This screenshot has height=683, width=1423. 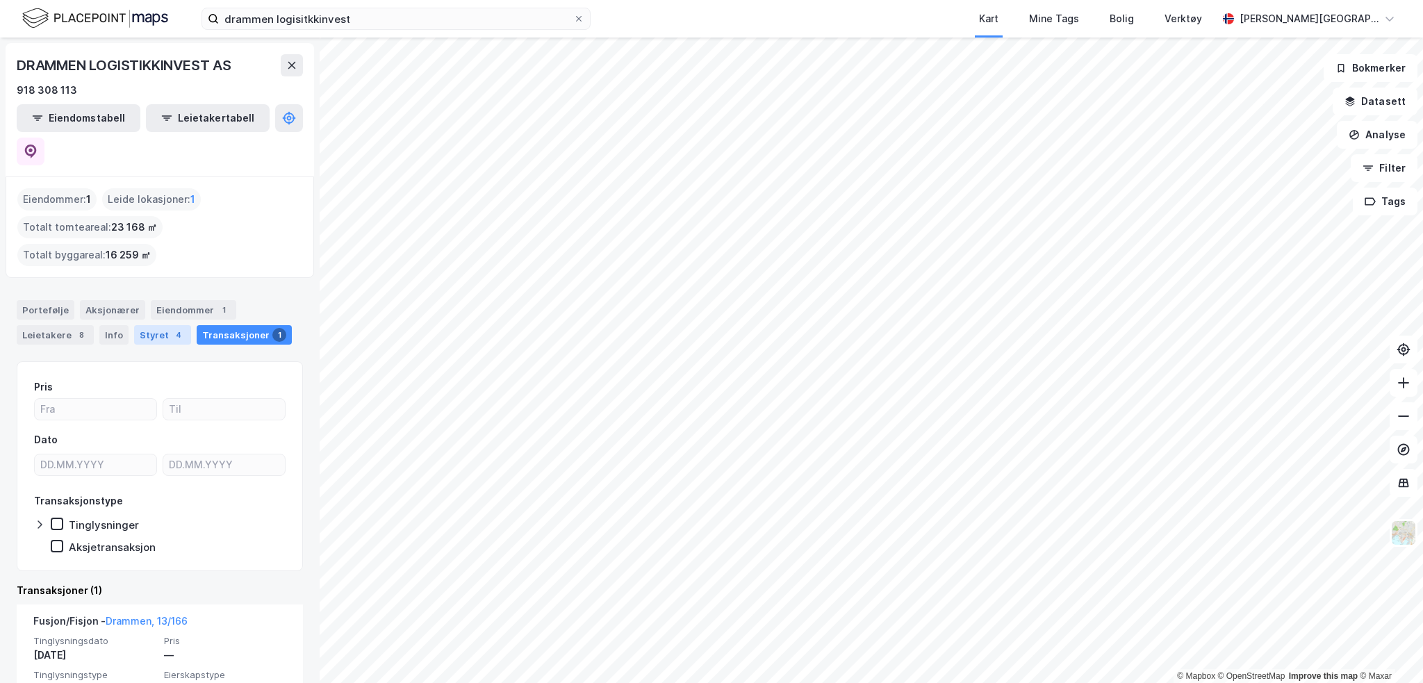 I want to click on input: Søk på adresse, matrikkel, gårdeiere, leietakere eller personer, so click(x=396, y=19).